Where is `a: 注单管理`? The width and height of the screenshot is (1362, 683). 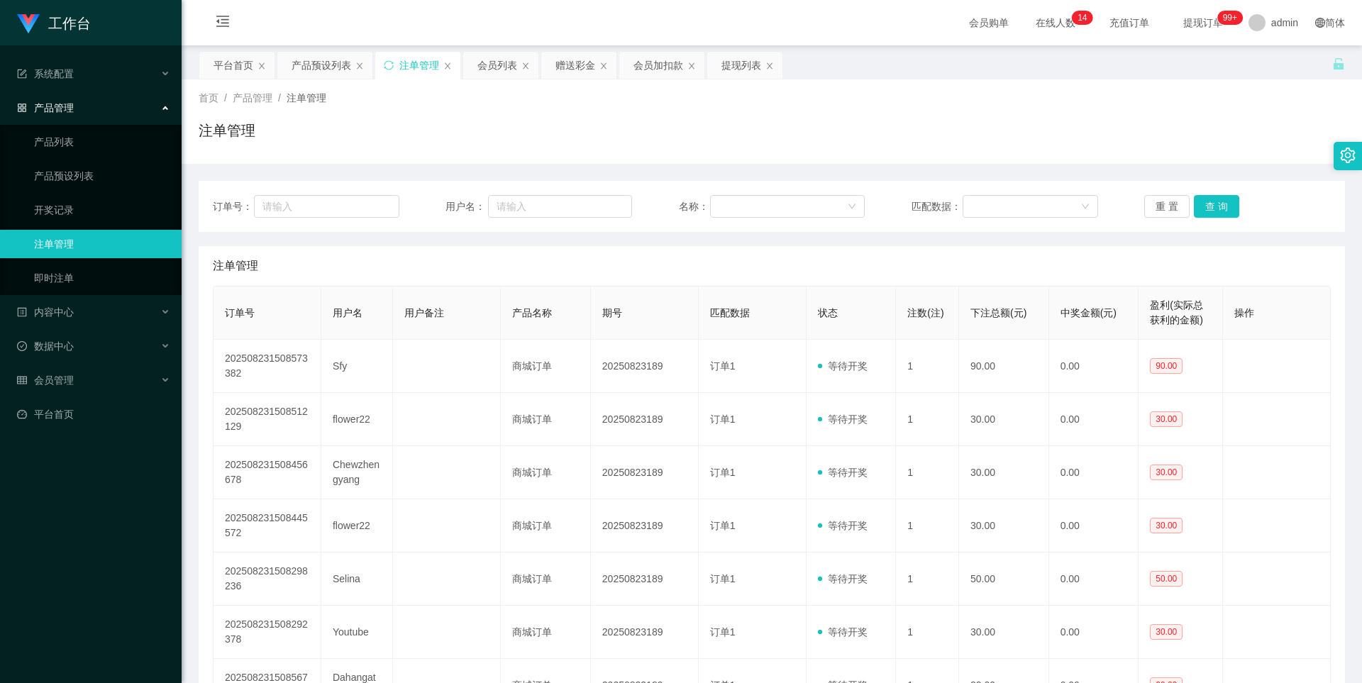 a: 注单管理 is located at coordinates (102, 244).